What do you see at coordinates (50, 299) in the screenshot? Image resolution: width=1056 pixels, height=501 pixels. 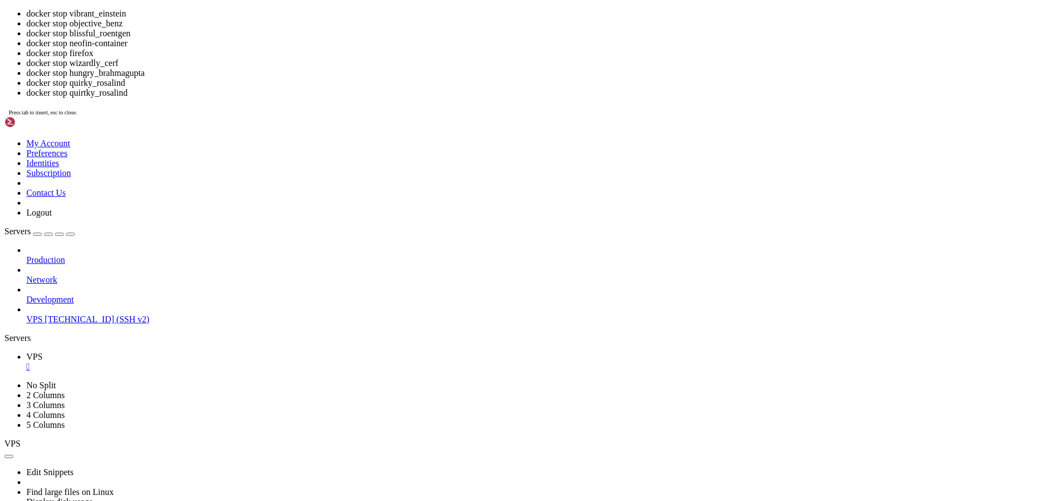 I see `span: Development` at bounding box center [50, 299].